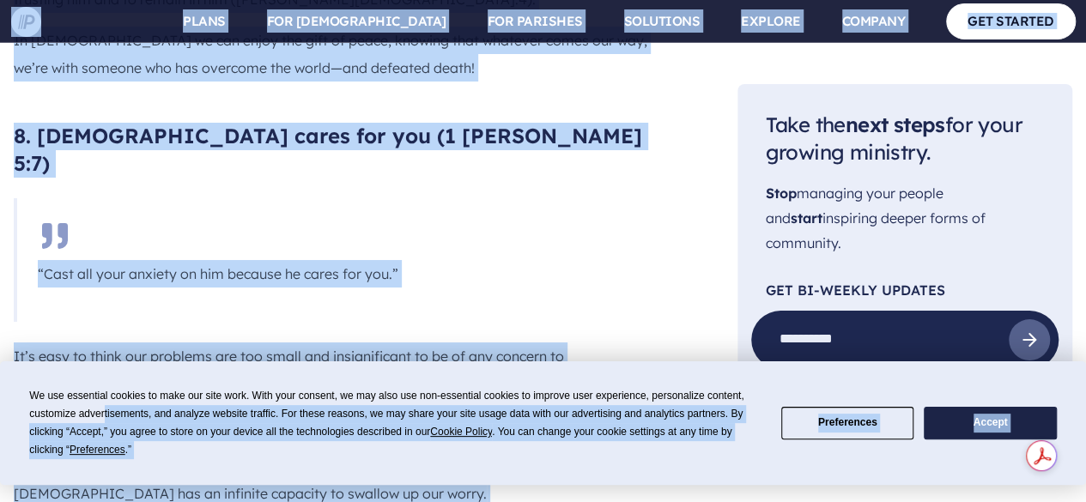 The height and width of the screenshot is (502, 1086). What do you see at coordinates (395, 423) in the screenshot?
I see `div: We use essential cookies to make our site work. With your consent, we may also use non-essential ...` at bounding box center [395, 423].